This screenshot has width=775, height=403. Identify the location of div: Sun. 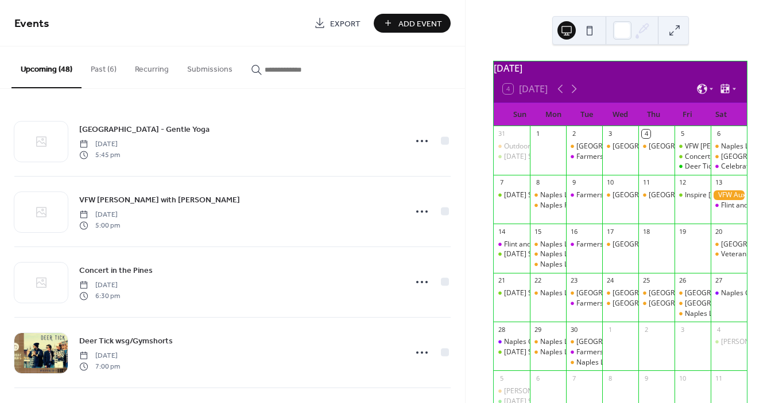
(519, 115).